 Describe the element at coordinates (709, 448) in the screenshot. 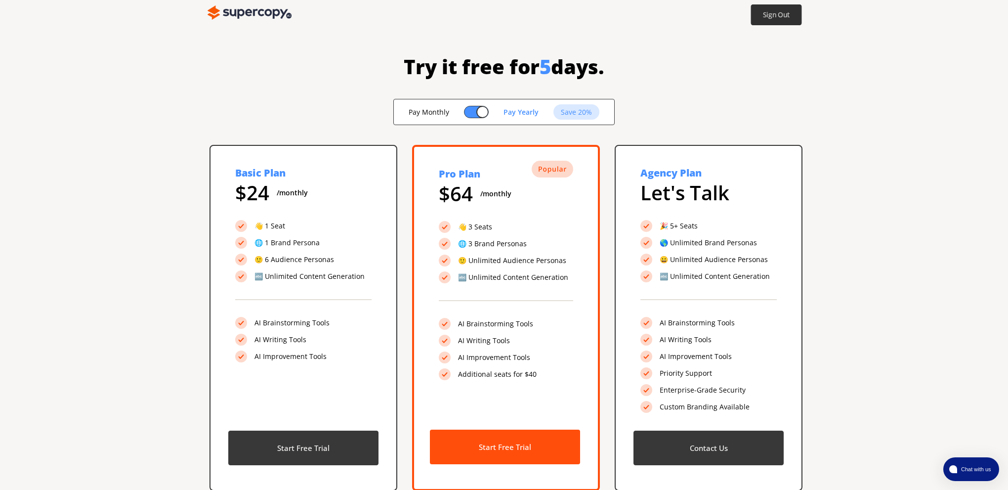

I see `button: Contact Us` at that location.